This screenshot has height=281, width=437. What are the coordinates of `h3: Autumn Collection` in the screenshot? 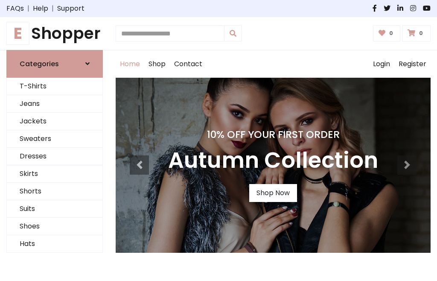 It's located at (273, 160).